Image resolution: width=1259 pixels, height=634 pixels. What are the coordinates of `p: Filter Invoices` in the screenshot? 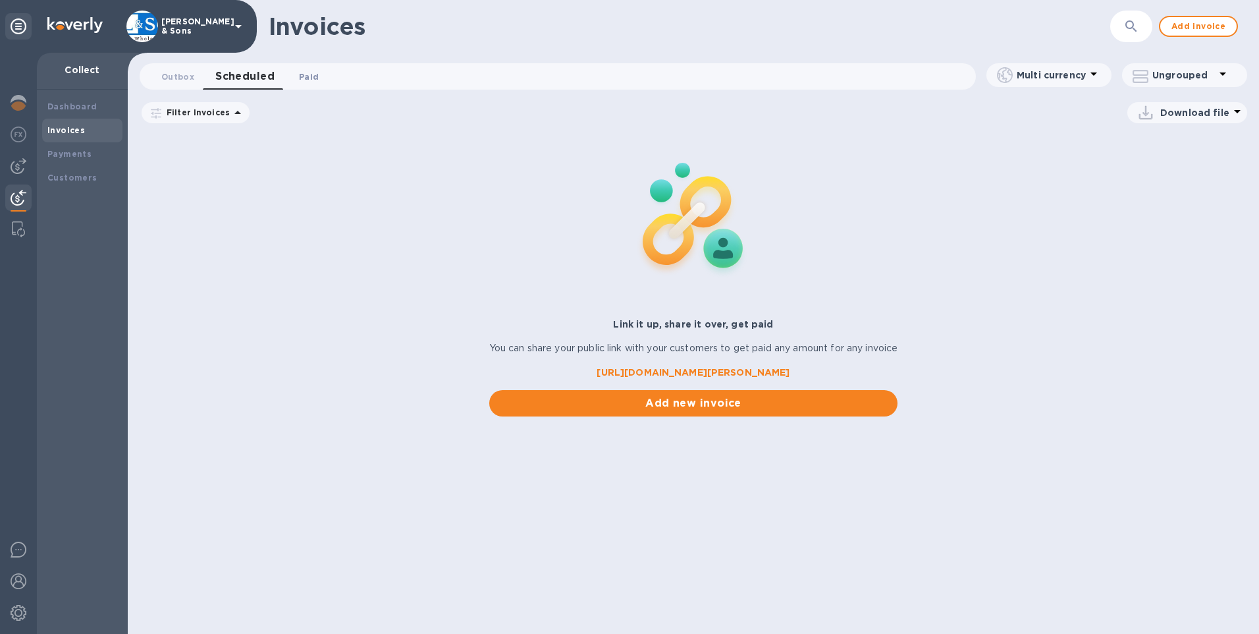 It's located at (196, 112).